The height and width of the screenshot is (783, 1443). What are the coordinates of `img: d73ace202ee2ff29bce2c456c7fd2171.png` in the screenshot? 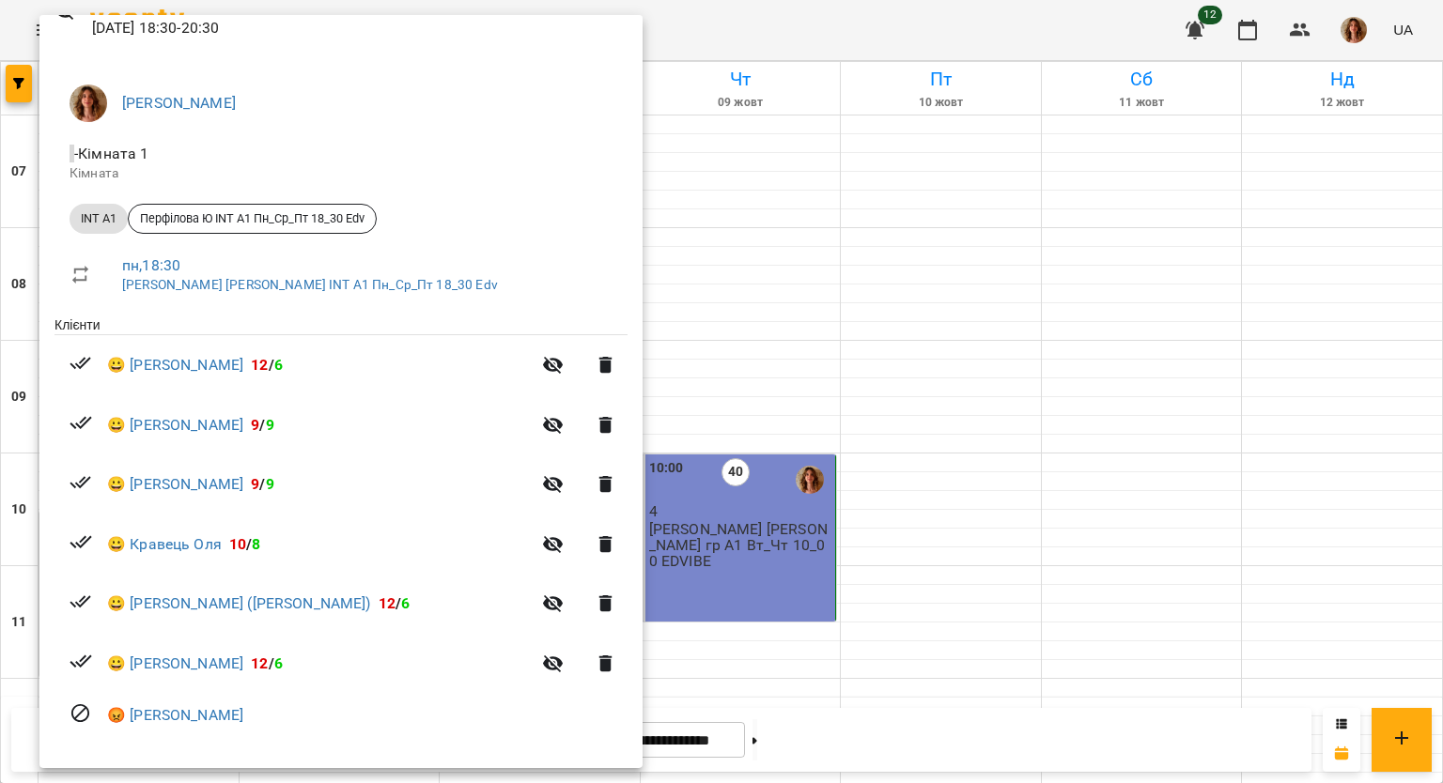 It's located at (88, 103).